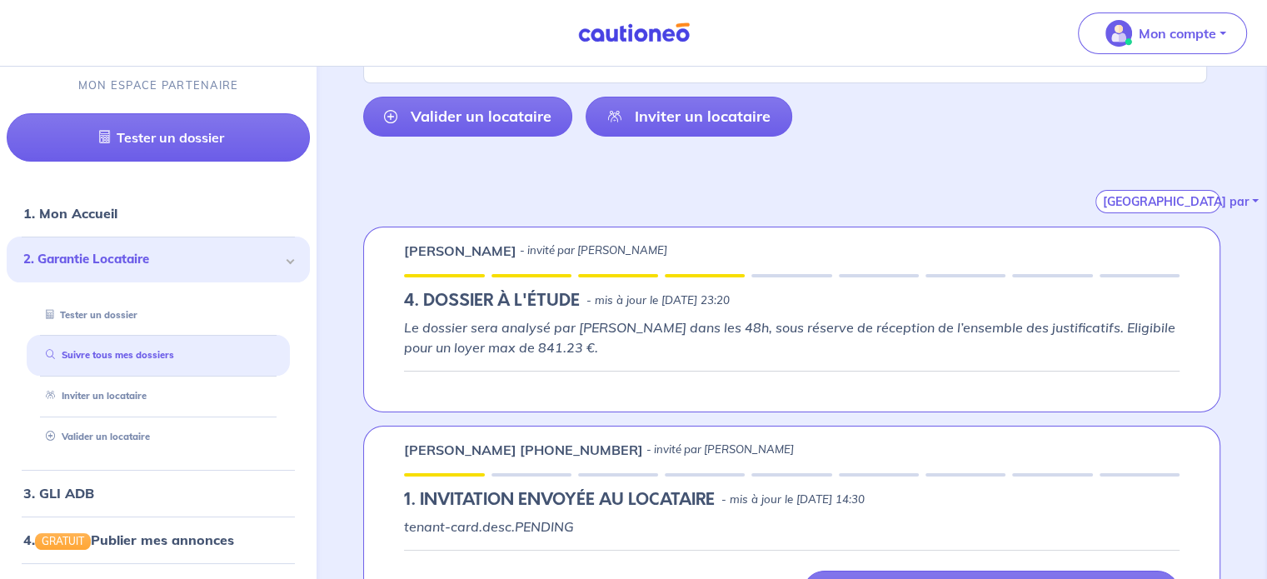 Image resolution: width=1267 pixels, height=579 pixels. What do you see at coordinates (152, 260) in the screenshot?
I see `span: 2. Garantie Locataire` at bounding box center [152, 260].